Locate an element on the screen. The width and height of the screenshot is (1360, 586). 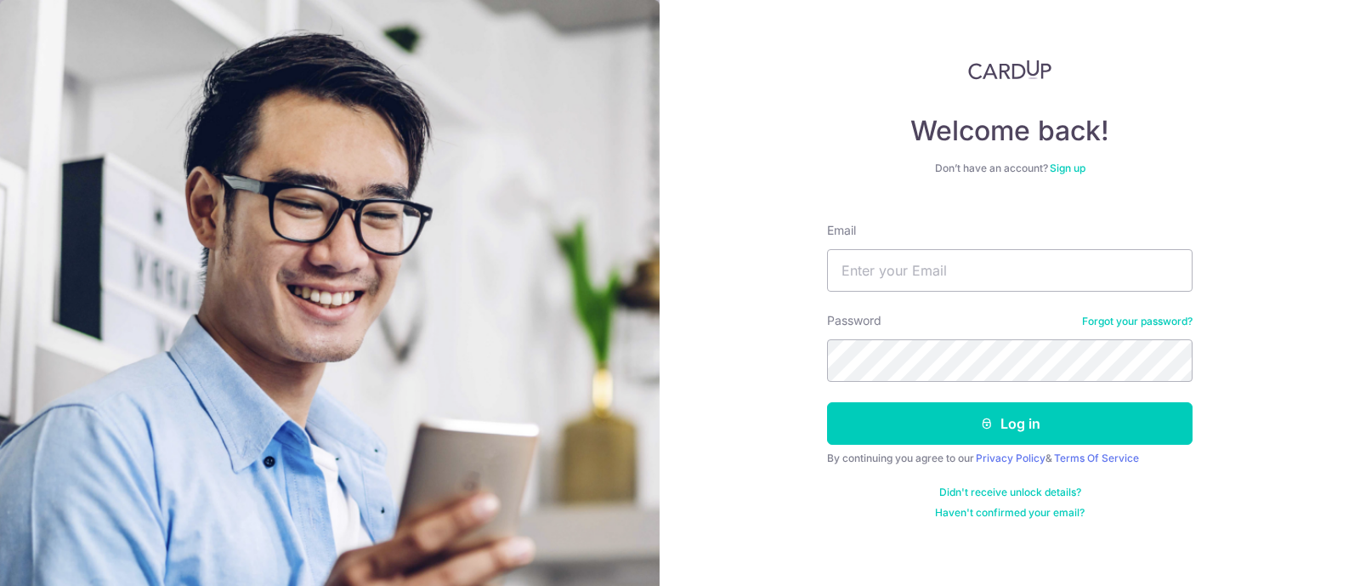
img: CardUp Logo is located at coordinates (1010, 70).